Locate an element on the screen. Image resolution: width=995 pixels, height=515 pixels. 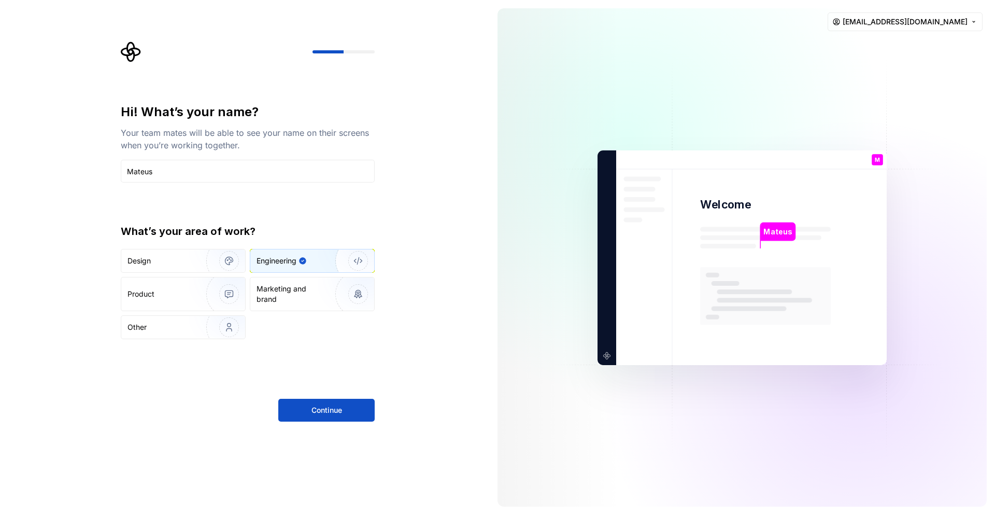
button: Continue is located at coordinates (326, 410).